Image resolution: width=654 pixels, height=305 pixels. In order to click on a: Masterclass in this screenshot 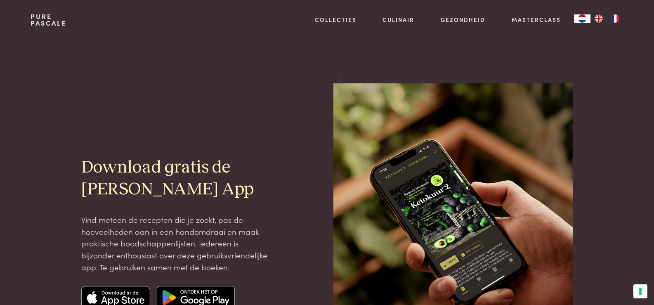, I will do `click(536, 19)`.